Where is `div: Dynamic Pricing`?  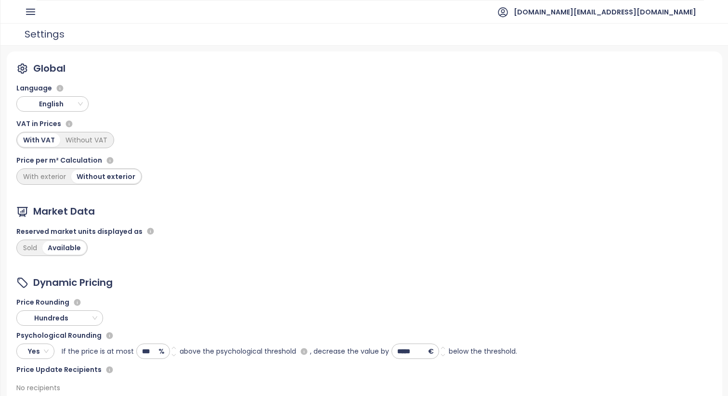
div: Dynamic Pricing is located at coordinates (73, 283).